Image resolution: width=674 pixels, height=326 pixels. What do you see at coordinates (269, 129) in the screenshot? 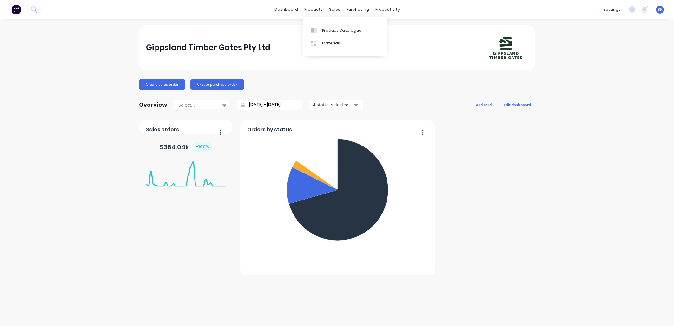
I see `span: Orders by status` at bounding box center [269, 129].